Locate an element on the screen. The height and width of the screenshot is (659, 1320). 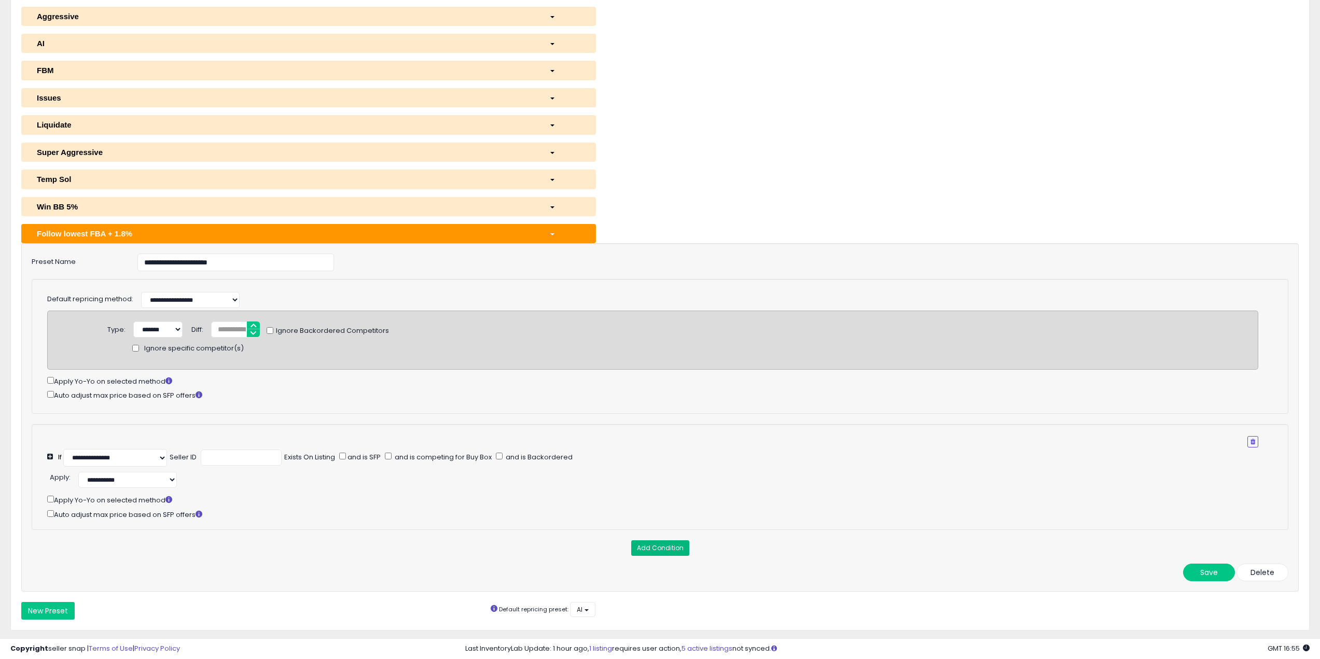
div: Super Aggressive is located at coordinates (285, 152).